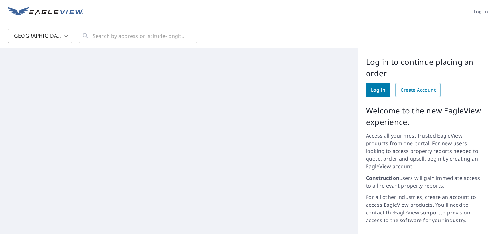 Image resolution: width=493 pixels, height=234 pixels. What do you see at coordinates (426, 117) in the screenshot?
I see `p: Welcome to the new EagleView experience.` at bounding box center [426, 117].